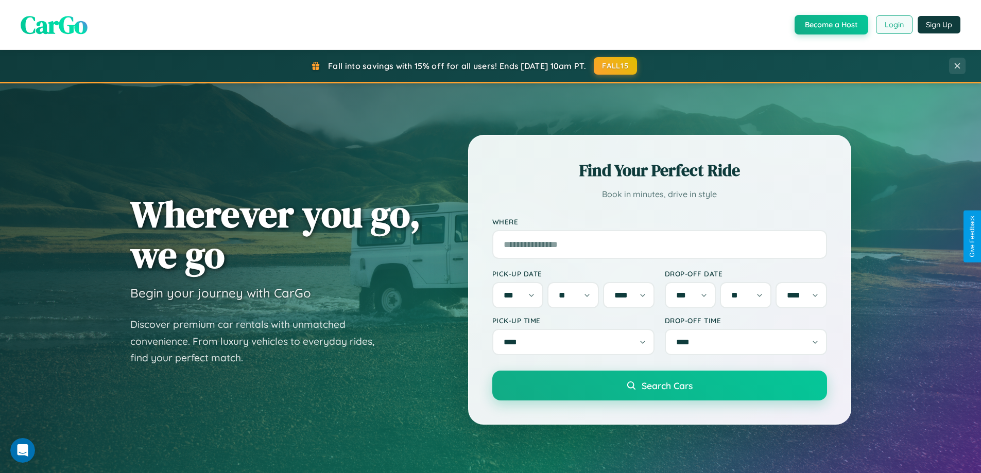 The width and height of the screenshot is (981, 473). I want to click on label: Drop-off Date, so click(746, 273).